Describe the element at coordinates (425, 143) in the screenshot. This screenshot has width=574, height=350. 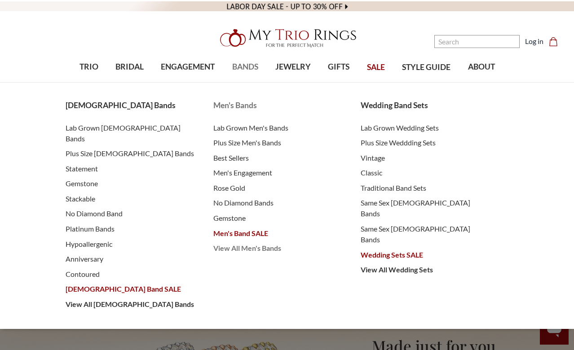
I see `span: Plus Size Weddding Sets` at that location.